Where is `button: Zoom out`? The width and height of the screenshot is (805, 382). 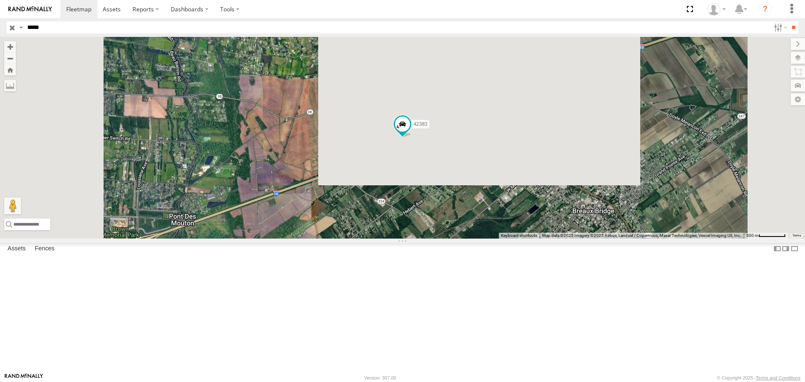
button: Zoom out is located at coordinates (10, 58).